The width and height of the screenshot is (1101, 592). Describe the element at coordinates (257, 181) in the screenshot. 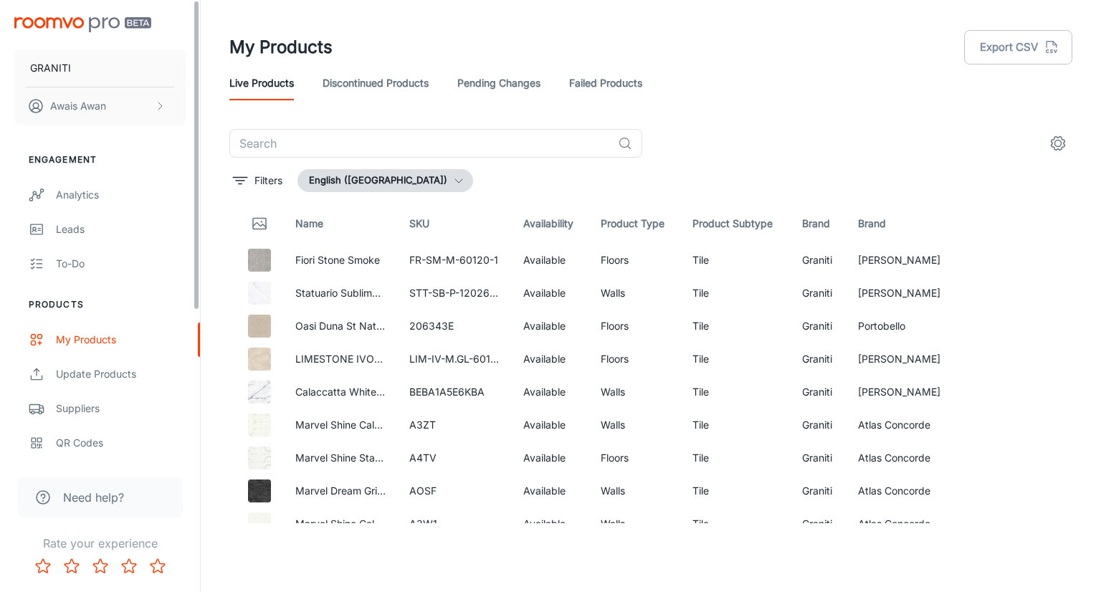

I see `button: filter` at that location.